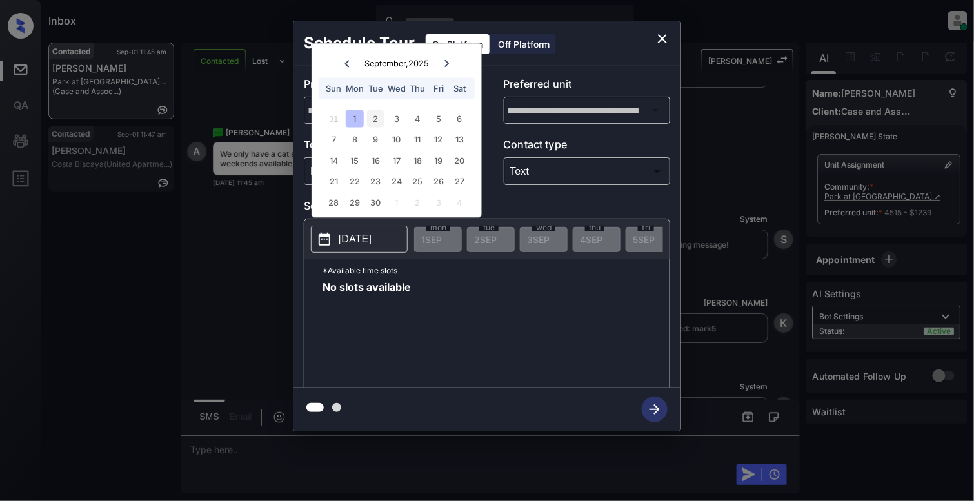  What do you see at coordinates (417, 202) in the screenshot?
I see `div: Choose Thursday, October 2nd, 2025` at bounding box center [417, 202].